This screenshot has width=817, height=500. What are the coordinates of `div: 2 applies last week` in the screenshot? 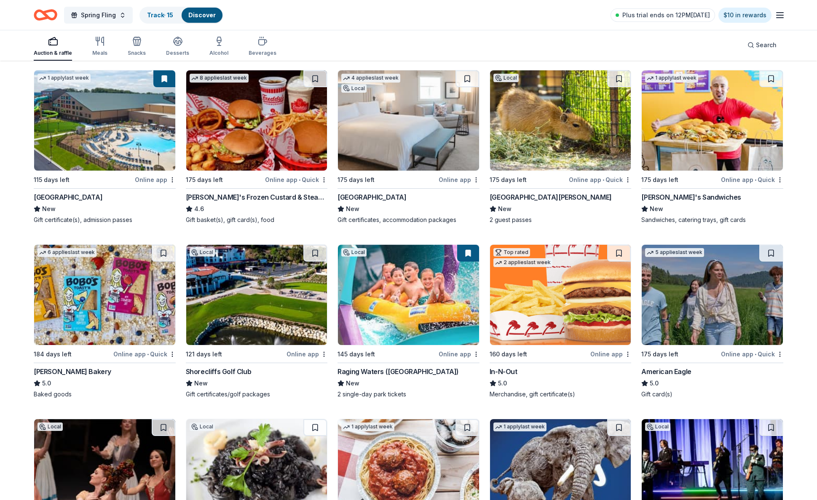 It's located at (523, 262).